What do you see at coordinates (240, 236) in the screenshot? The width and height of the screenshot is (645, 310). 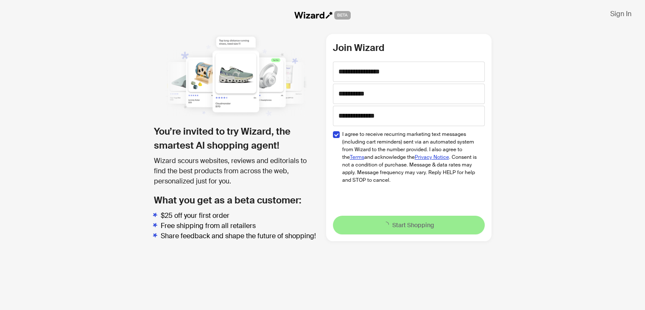 I see `li: Share feedback and shape the future of shopping!` at bounding box center [240, 236].